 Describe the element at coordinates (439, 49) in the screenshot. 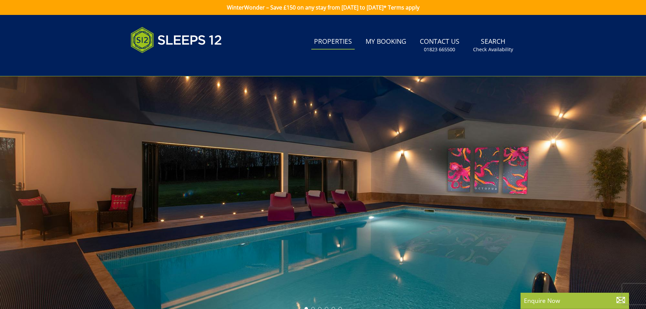

I see `small: 01823 665500` at that location.